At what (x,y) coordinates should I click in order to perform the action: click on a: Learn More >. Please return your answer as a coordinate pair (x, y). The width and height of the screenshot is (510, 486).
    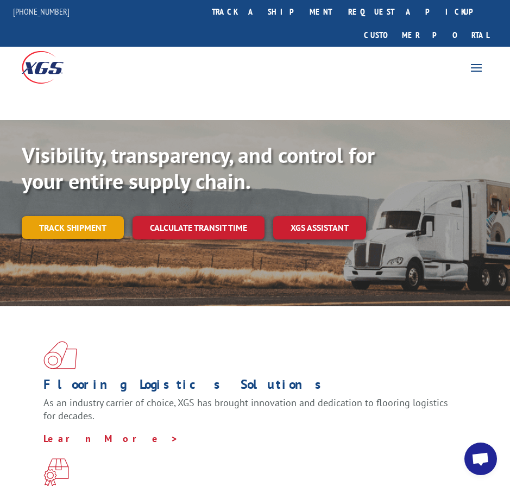
    Looking at the image, I should click on (111, 438).